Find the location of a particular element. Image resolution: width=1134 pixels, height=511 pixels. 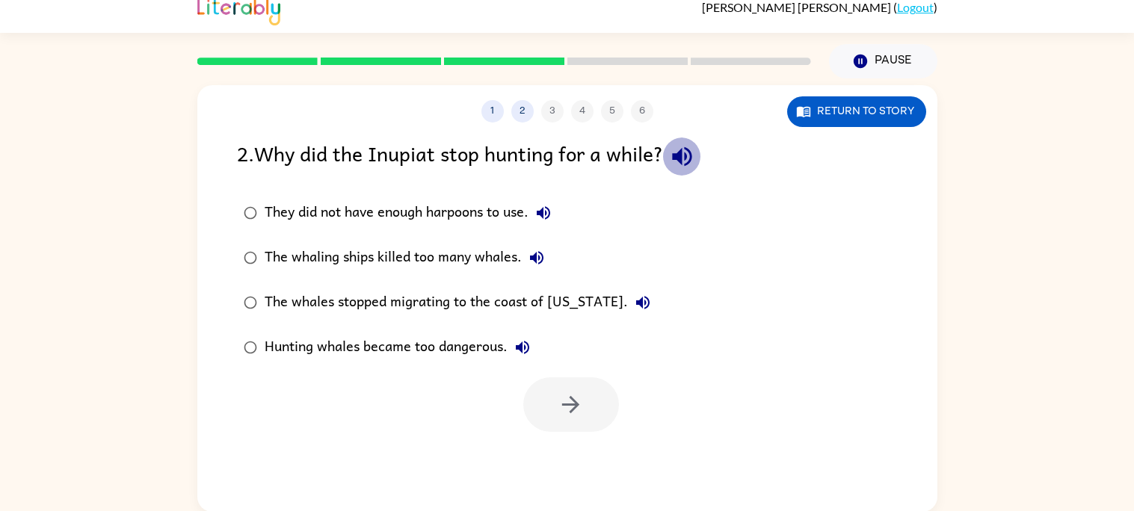

button: The whaling ships killed too many whales. is located at coordinates (537, 258).